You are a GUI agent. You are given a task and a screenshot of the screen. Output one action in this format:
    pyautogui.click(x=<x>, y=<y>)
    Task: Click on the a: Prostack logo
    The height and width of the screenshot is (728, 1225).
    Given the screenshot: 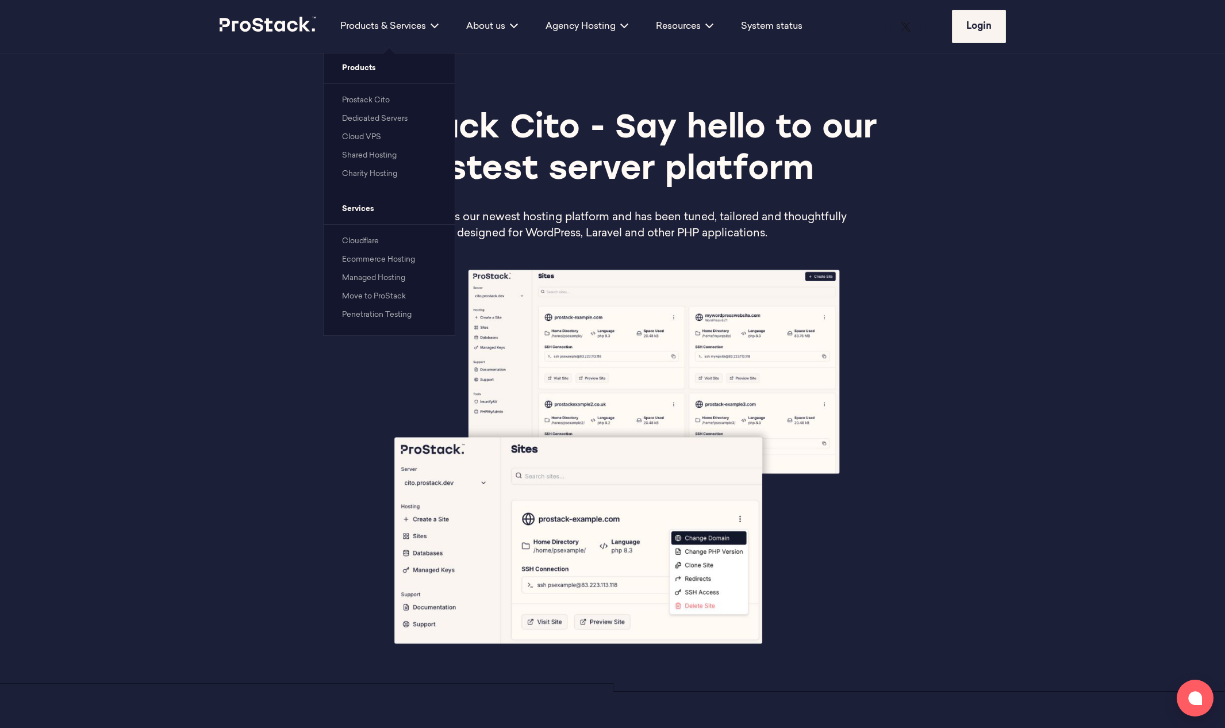 What is the action you would take?
    pyautogui.click(x=268, y=26)
    